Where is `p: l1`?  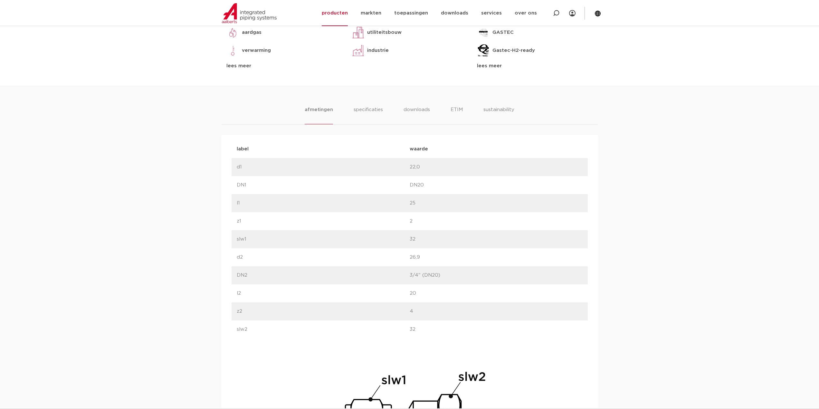 p: l1 is located at coordinates (323, 203).